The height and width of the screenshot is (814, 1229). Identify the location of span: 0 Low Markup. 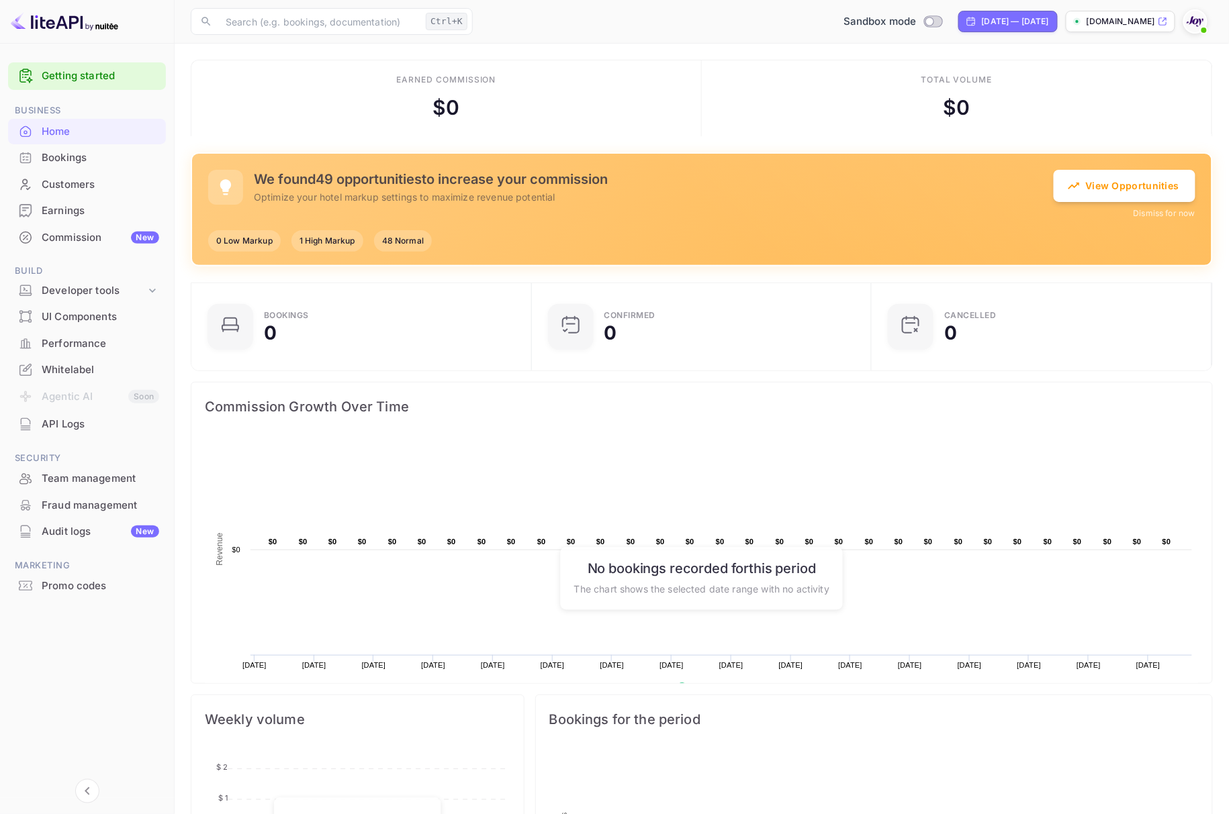
(244, 241).